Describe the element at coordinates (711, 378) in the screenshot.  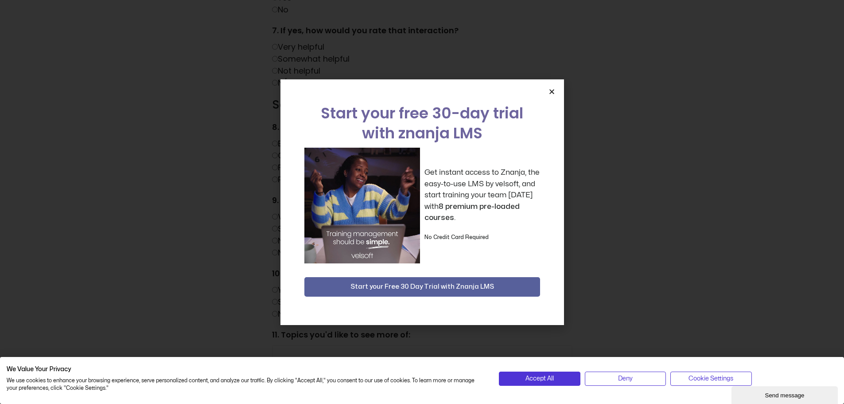
I see `span: Cookie Settings` at that location.